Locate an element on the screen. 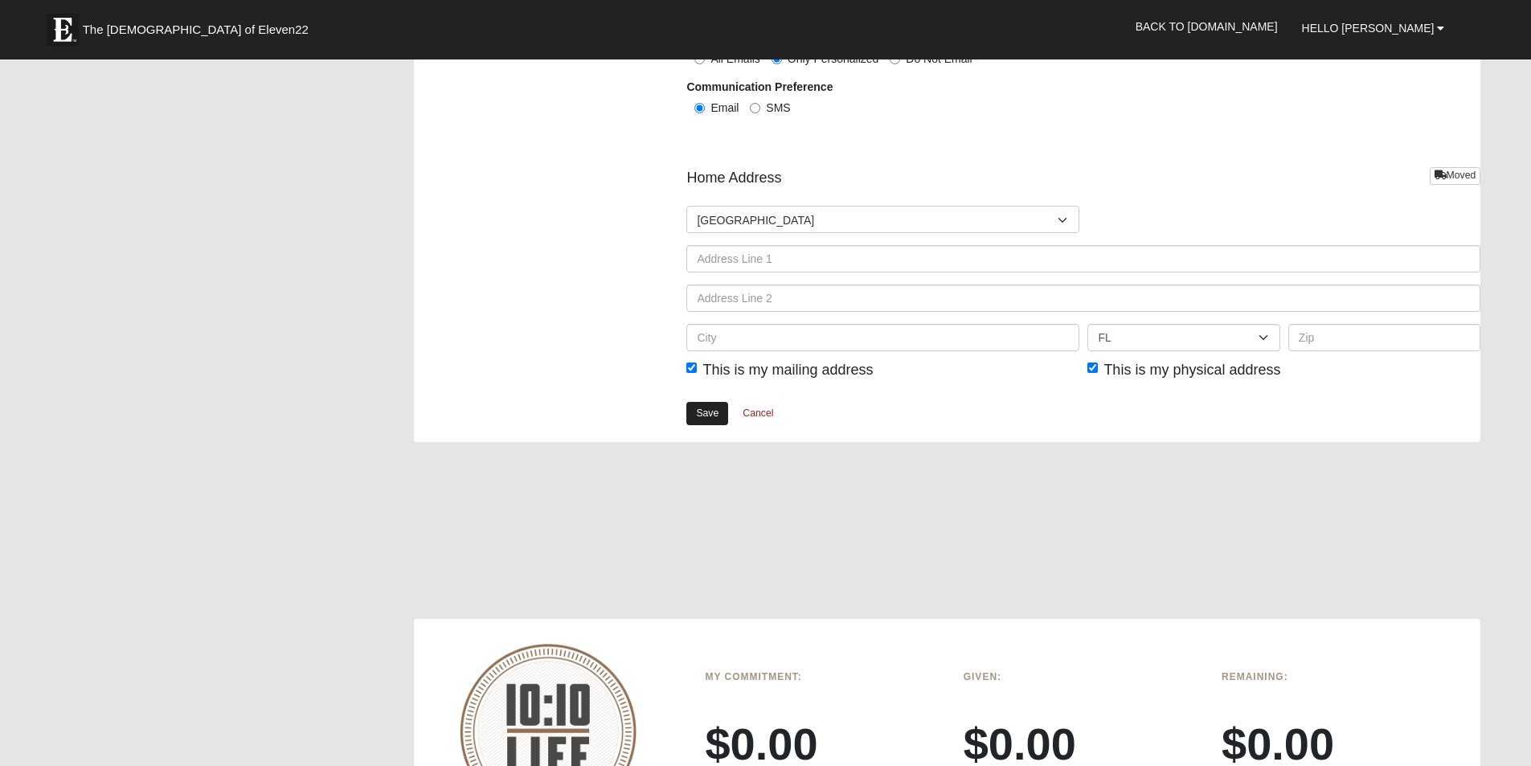 Image resolution: width=1531 pixels, height=766 pixels. img: Eleven22 logo is located at coordinates (63, 30).